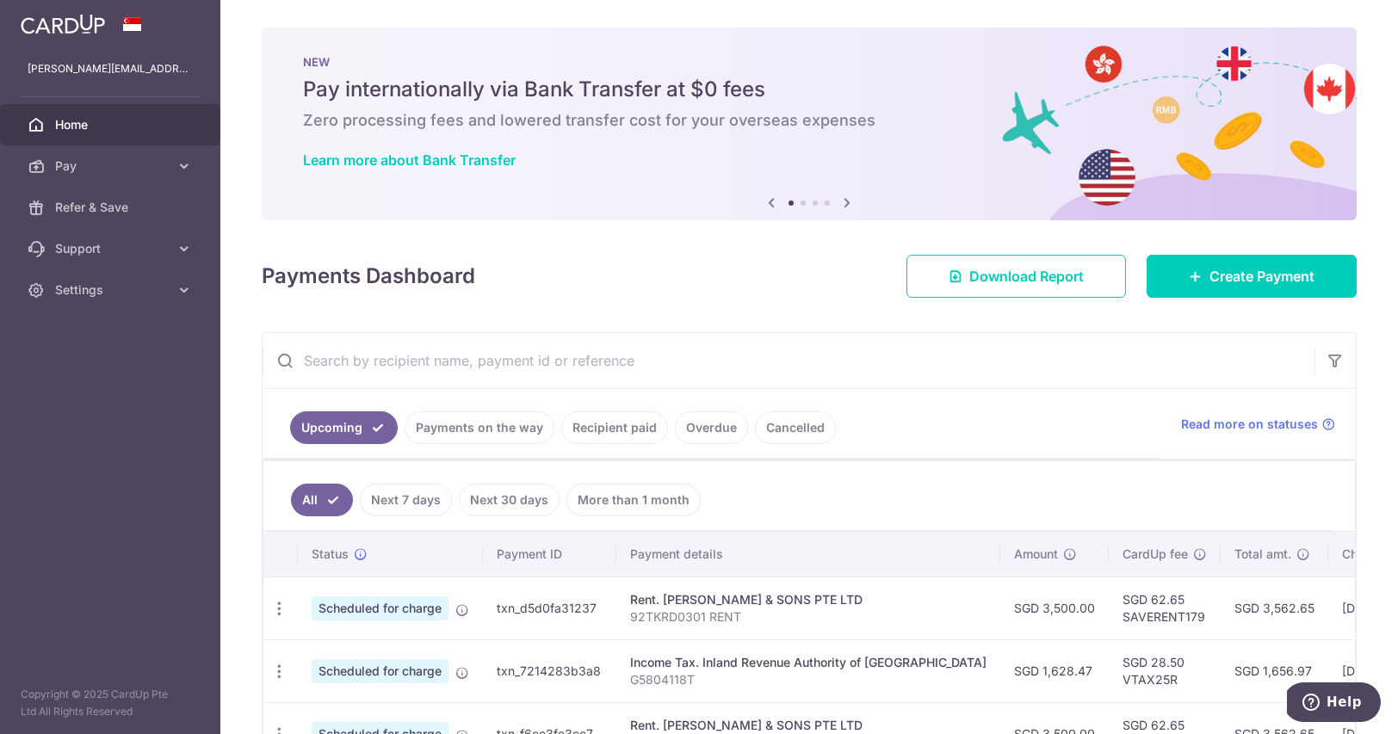  What do you see at coordinates (711, 428) in the screenshot?
I see `a: Overdue` at bounding box center [711, 428].